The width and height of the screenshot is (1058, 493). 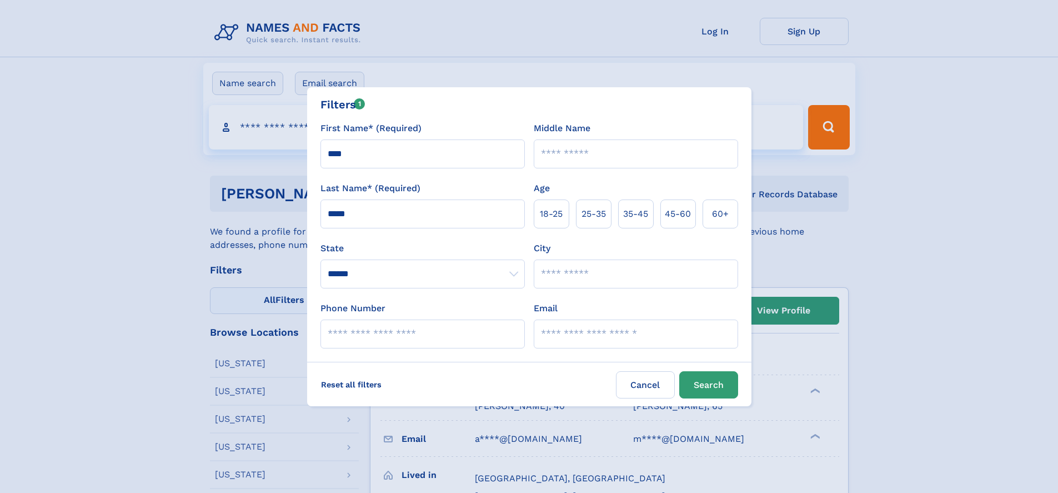 I want to click on div: Filters, so click(x=343, y=104).